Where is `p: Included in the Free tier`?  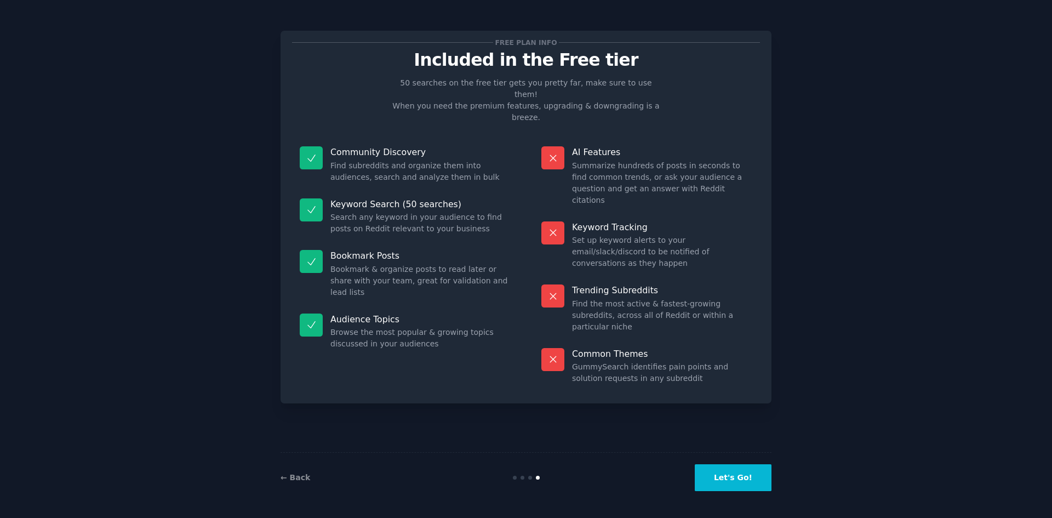 p: Included in the Free tier is located at coordinates (526, 60).